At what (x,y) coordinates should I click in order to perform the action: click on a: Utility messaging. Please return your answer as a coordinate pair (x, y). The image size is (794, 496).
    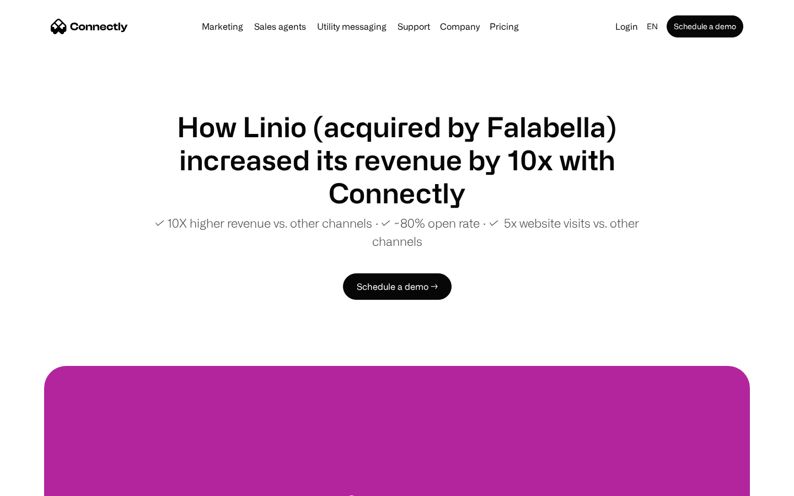
    Looking at the image, I should click on (352, 26).